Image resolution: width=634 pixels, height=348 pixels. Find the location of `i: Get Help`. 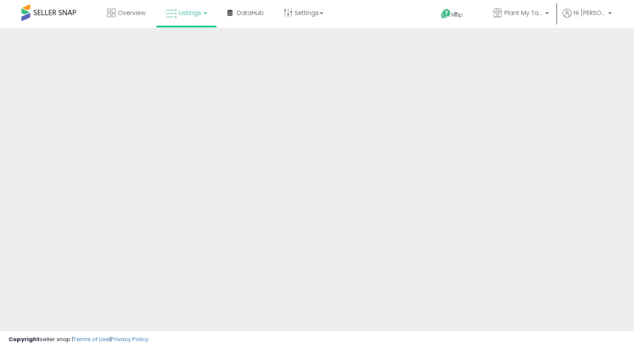

i: Get Help is located at coordinates (446, 14).